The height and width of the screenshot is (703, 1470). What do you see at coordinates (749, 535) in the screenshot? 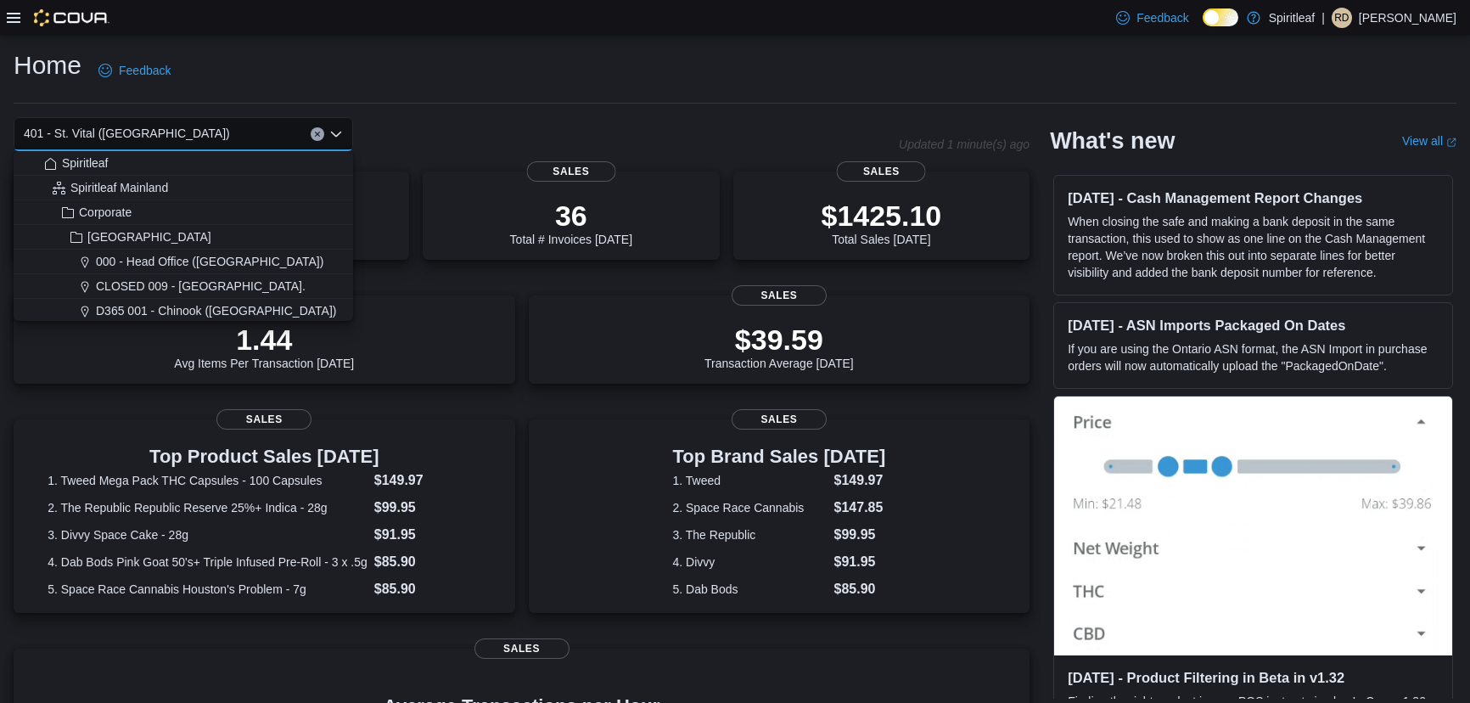
I see `dt: 3. The Republic` at bounding box center [749, 535].